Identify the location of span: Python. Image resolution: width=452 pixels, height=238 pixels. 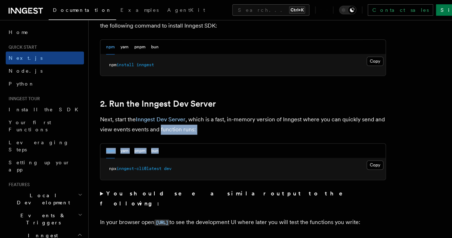
(21, 84).